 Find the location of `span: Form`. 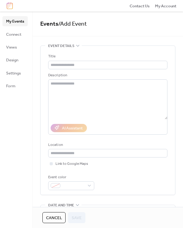

span: Form is located at coordinates (11, 86).